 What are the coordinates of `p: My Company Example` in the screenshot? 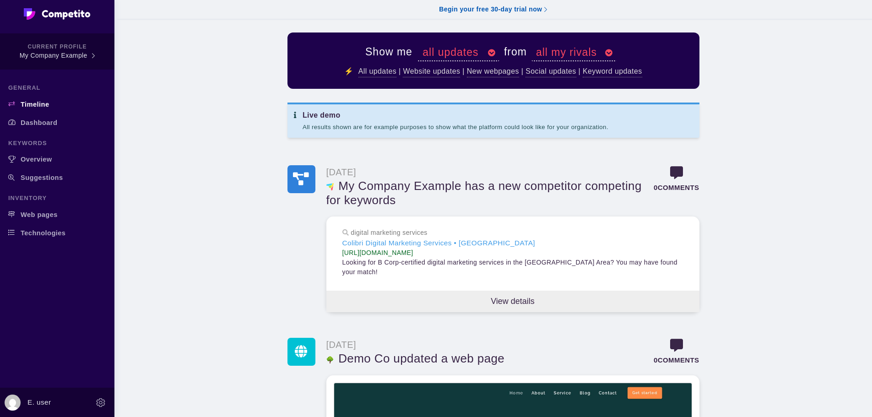 It's located at (57, 55).